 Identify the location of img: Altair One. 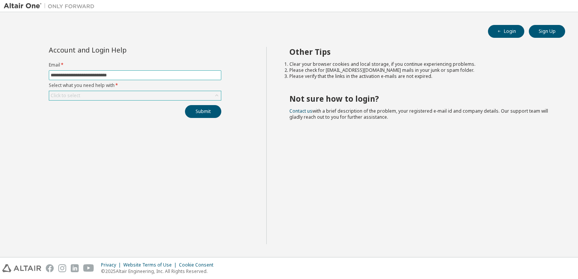
(51, 6).